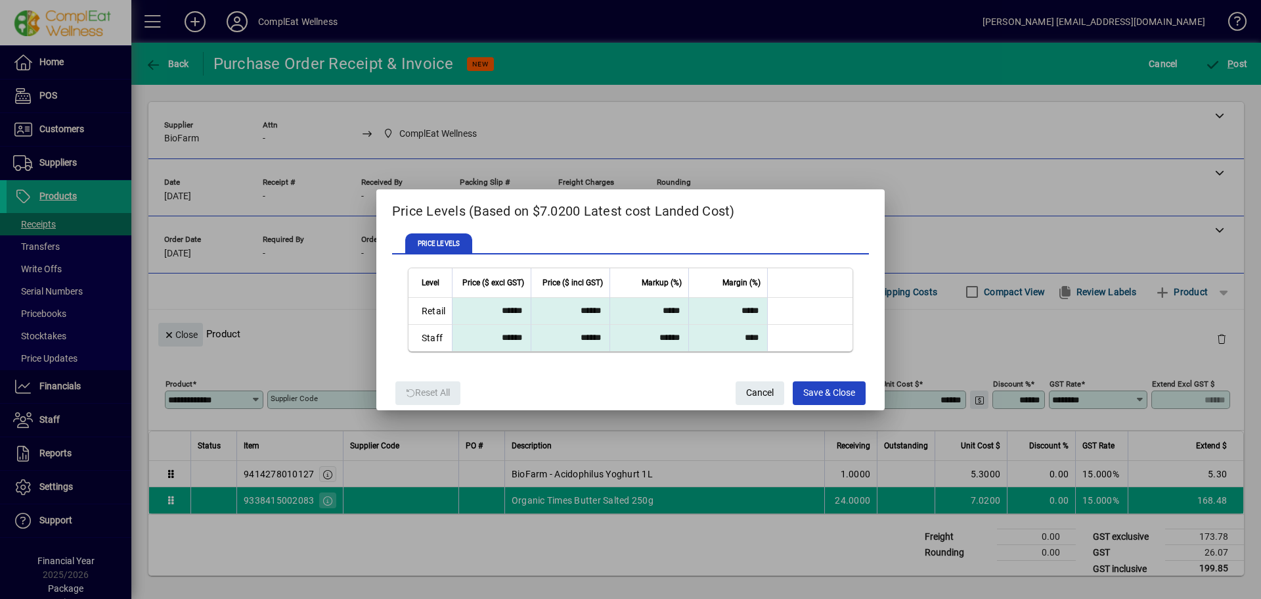 The image size is (1261, 599). I want to click on td: Retail, so click(430, 311).